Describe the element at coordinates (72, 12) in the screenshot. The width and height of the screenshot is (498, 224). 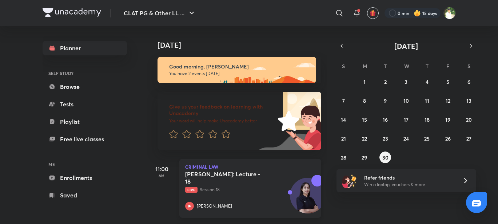
I see `img: Company Logo` at that location.